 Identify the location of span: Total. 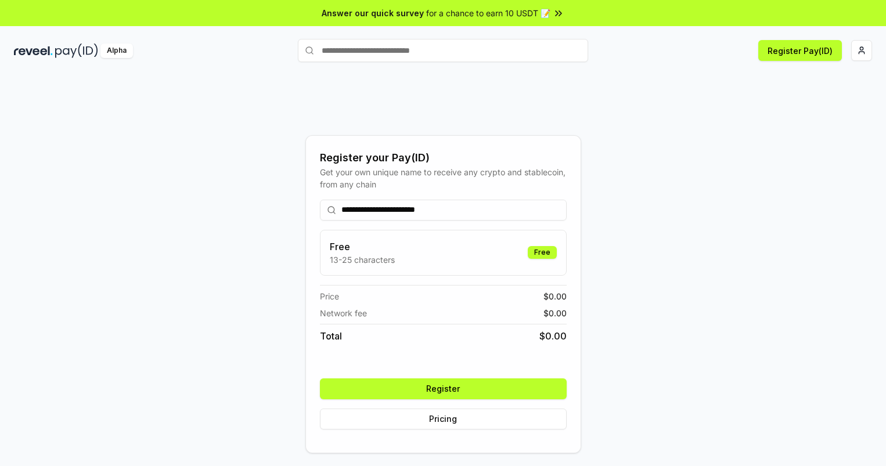
(331, 336).